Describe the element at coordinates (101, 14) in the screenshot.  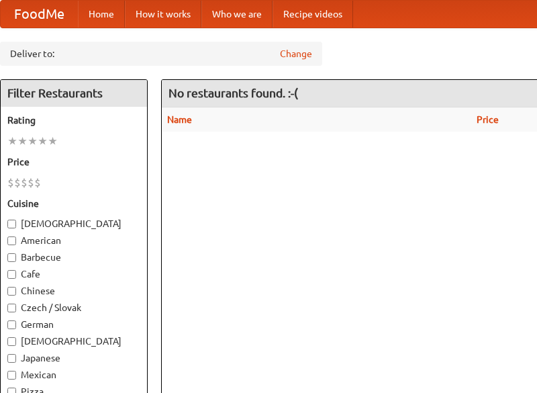
I see `a: Home` at that location.